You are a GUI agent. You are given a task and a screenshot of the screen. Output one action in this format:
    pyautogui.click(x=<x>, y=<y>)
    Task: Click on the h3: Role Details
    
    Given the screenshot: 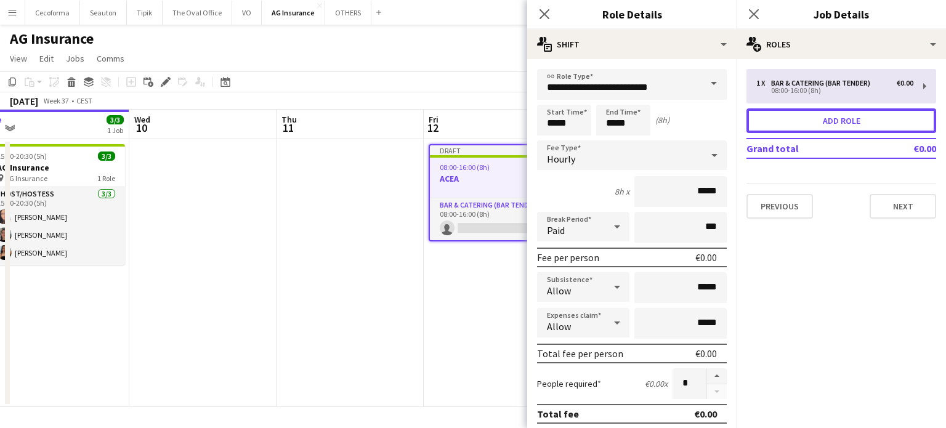 What is the action you would take?
    pyautogui.click(x=632, y=14)
    